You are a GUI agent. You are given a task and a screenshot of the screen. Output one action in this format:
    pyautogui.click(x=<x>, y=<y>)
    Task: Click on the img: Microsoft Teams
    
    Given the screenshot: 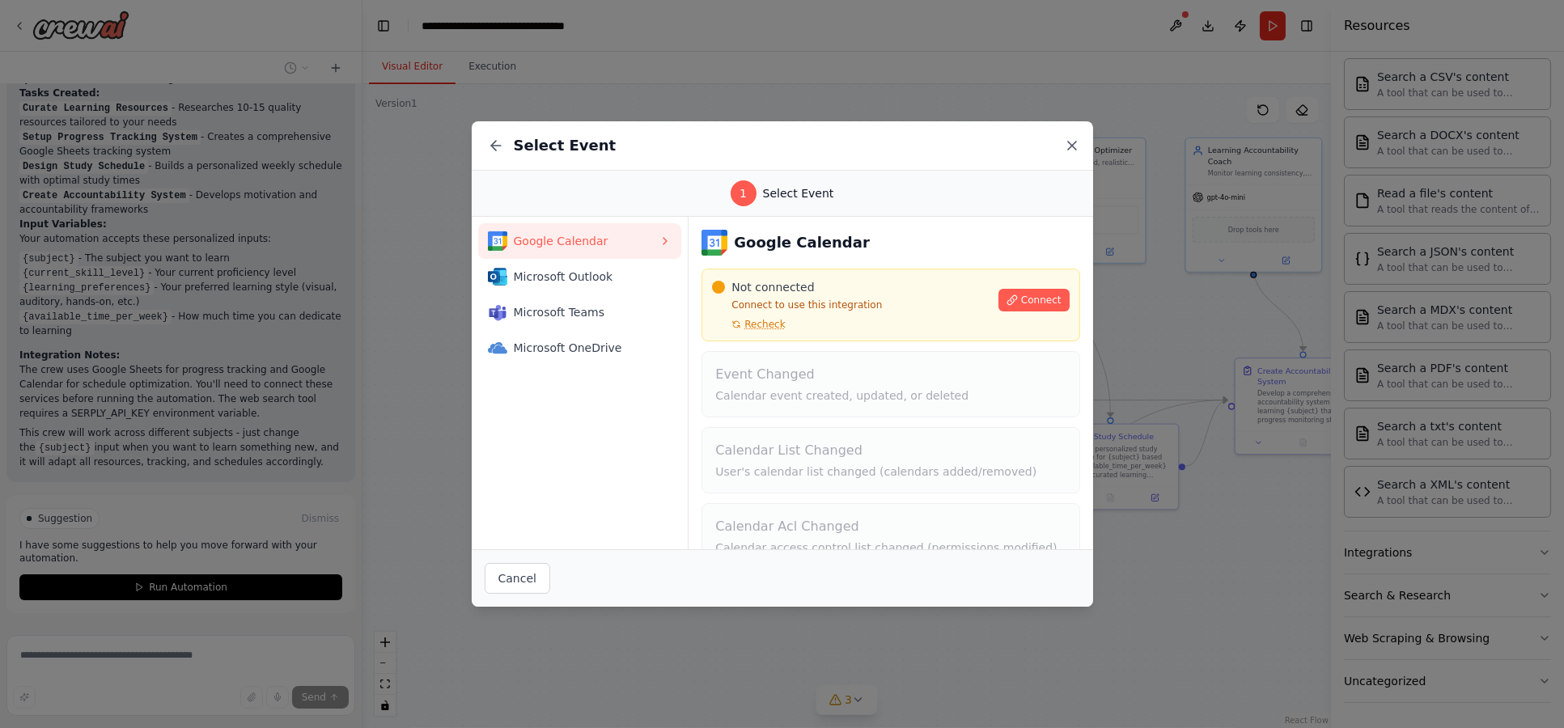 What is the action you would take?
    pyautogui.click(x=498, y=312)
    